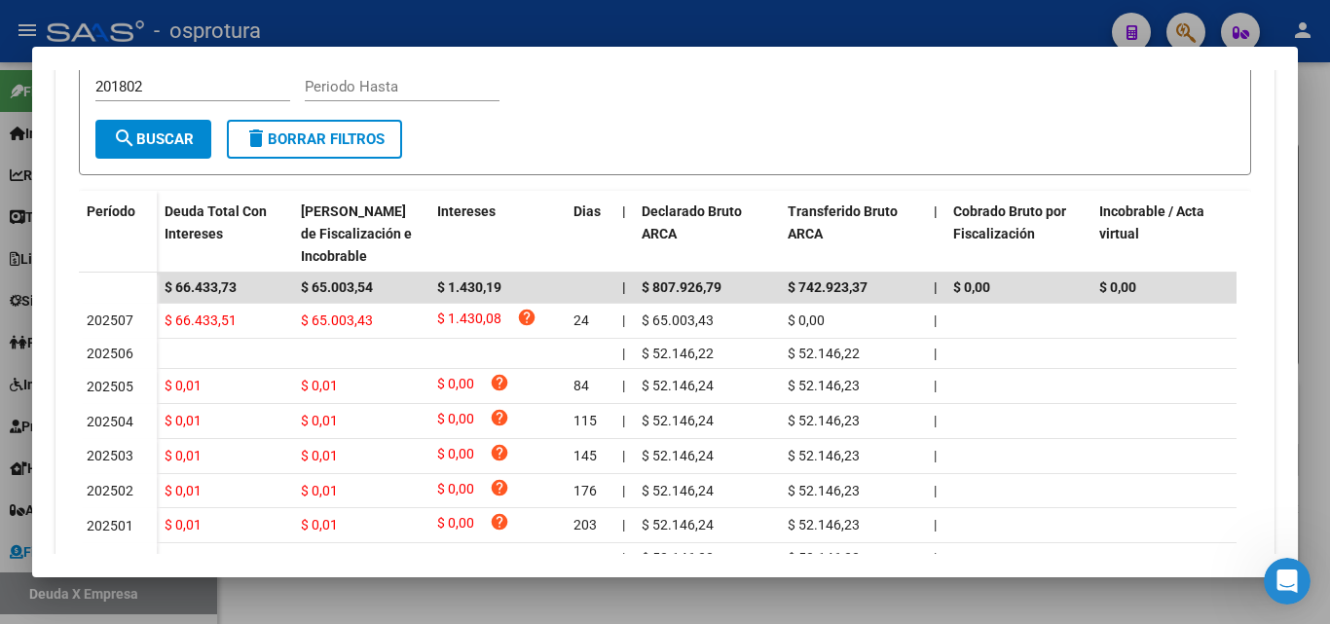 This screenshot has width=1330, height=624. I want to click on span: $ 65.003,54, so click(337, 287).